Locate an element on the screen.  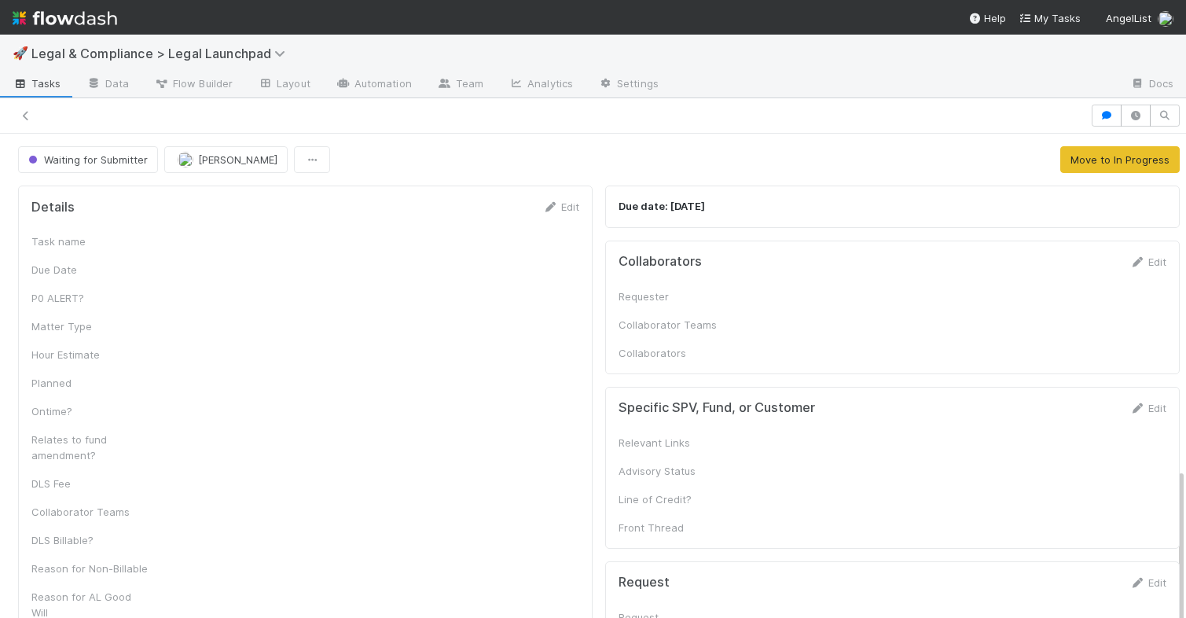
a: Team is located at coordinates (460, 85).